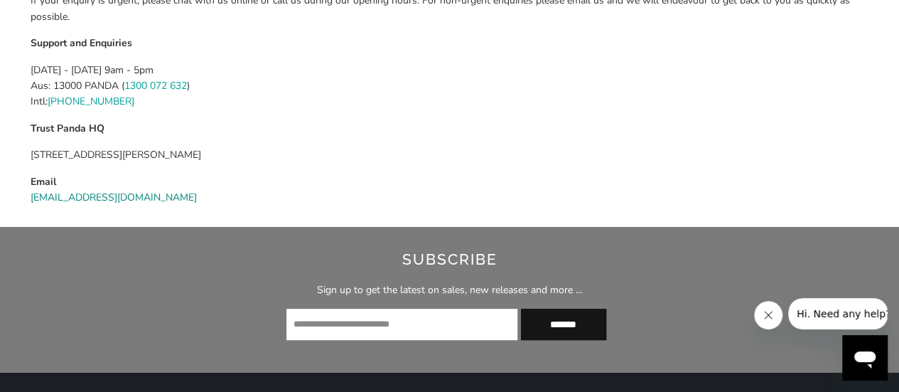 This screenshot has height=392, width=899. I want to click on h2: Subscribe, so click(449, 259).